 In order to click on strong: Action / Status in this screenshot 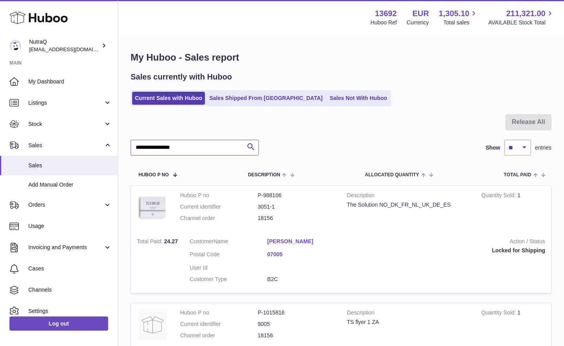, I will do `click(451, 242)`.